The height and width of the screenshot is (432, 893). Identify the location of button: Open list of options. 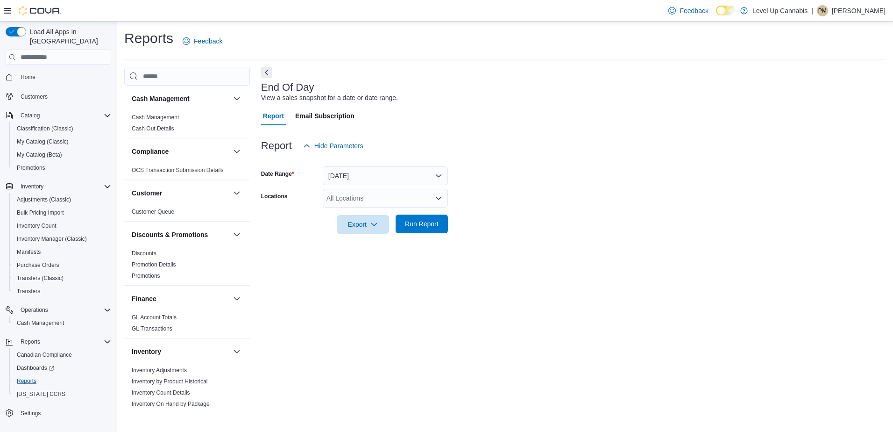
(439, 198).